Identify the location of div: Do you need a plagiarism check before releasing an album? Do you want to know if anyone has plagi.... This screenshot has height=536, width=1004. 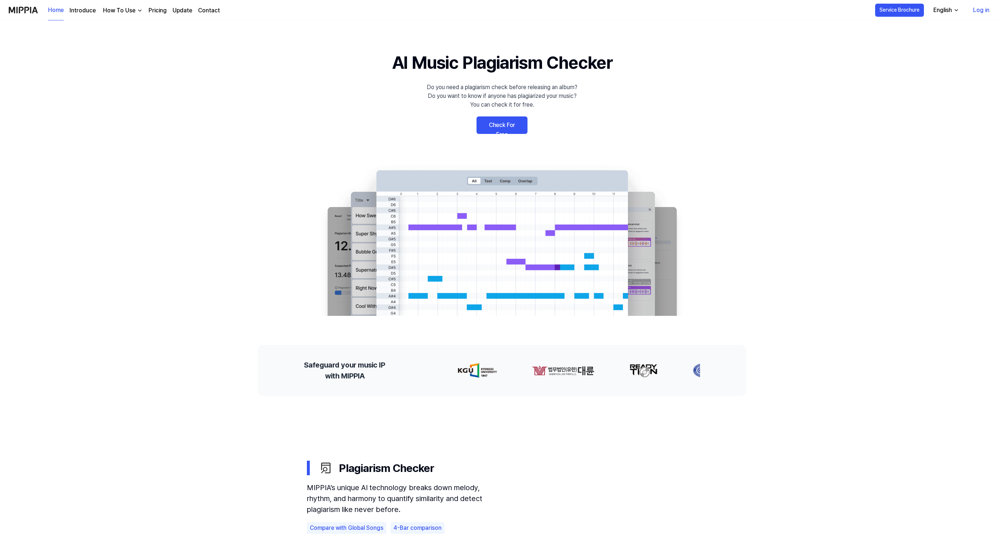
(502, 96).